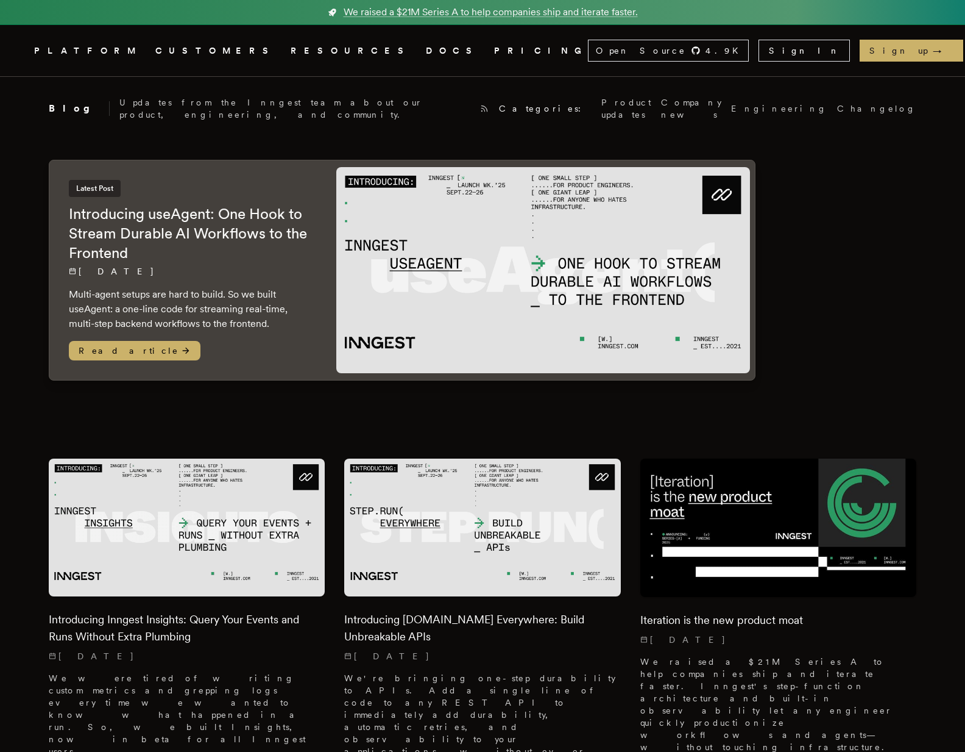 Image resolution: width=965 pixels, height=752 pixels. I want to click on h2: Iteration is the new product moat, so click(778, 620).